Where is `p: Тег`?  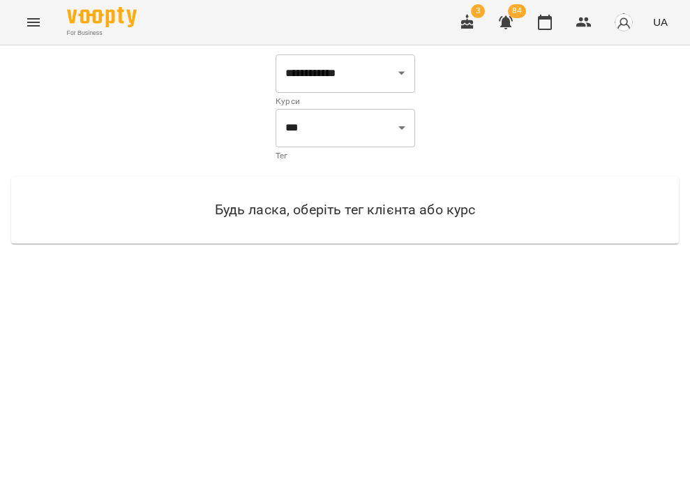 p: Тег is located at coordinates (345, 156).